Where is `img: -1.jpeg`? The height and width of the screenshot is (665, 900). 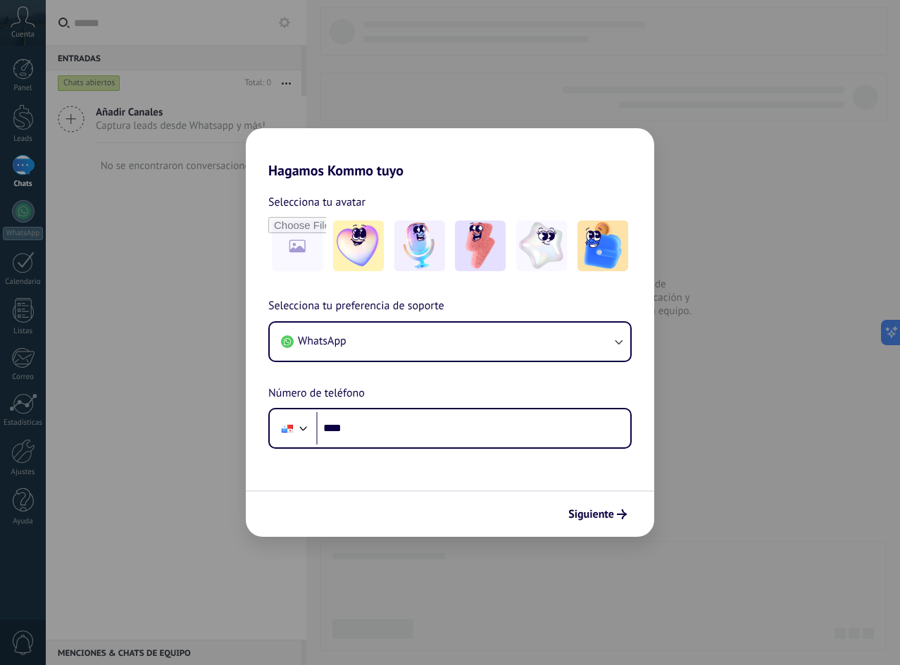 img: -1.jpeg is located at coordinates (359, 246).